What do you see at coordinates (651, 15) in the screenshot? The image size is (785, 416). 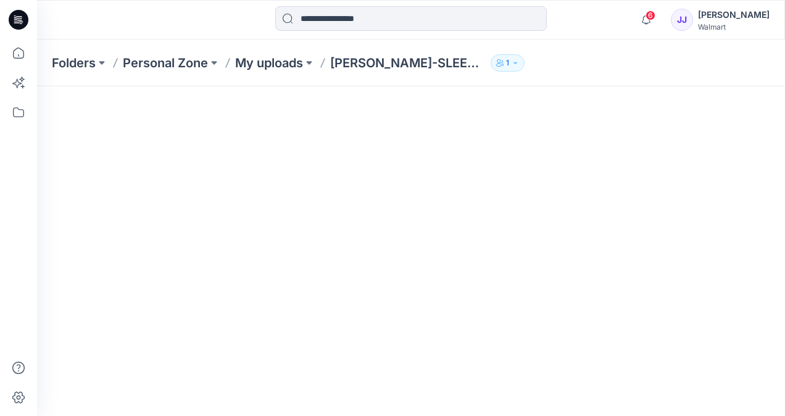 I see `span: 6` at bounding box center [651, 15].